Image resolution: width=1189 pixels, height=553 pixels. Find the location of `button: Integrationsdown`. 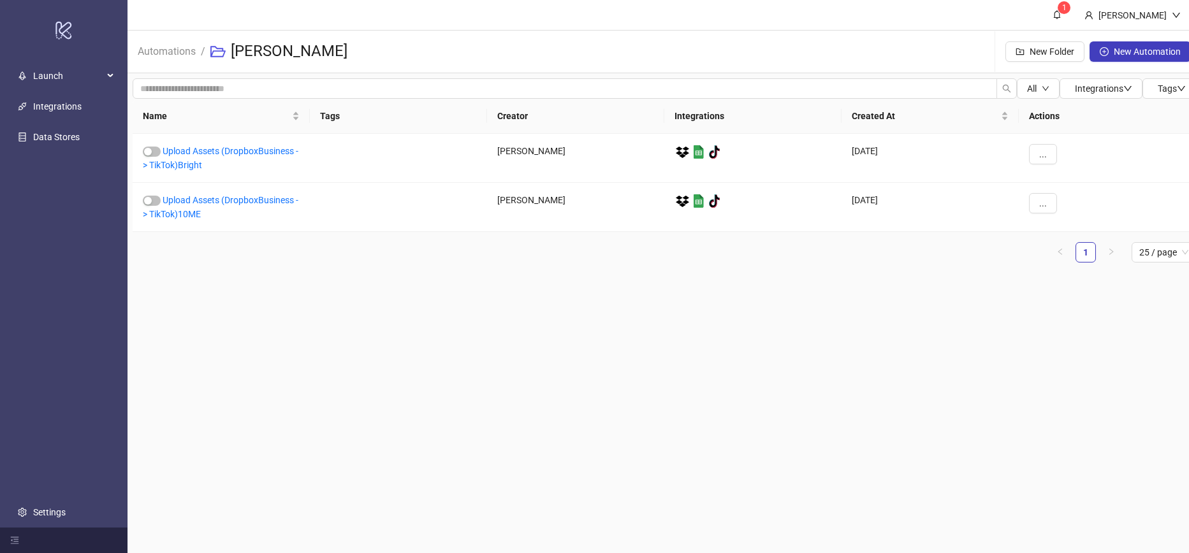

button: Integrationsdown is located at coordinates (1101, 89).